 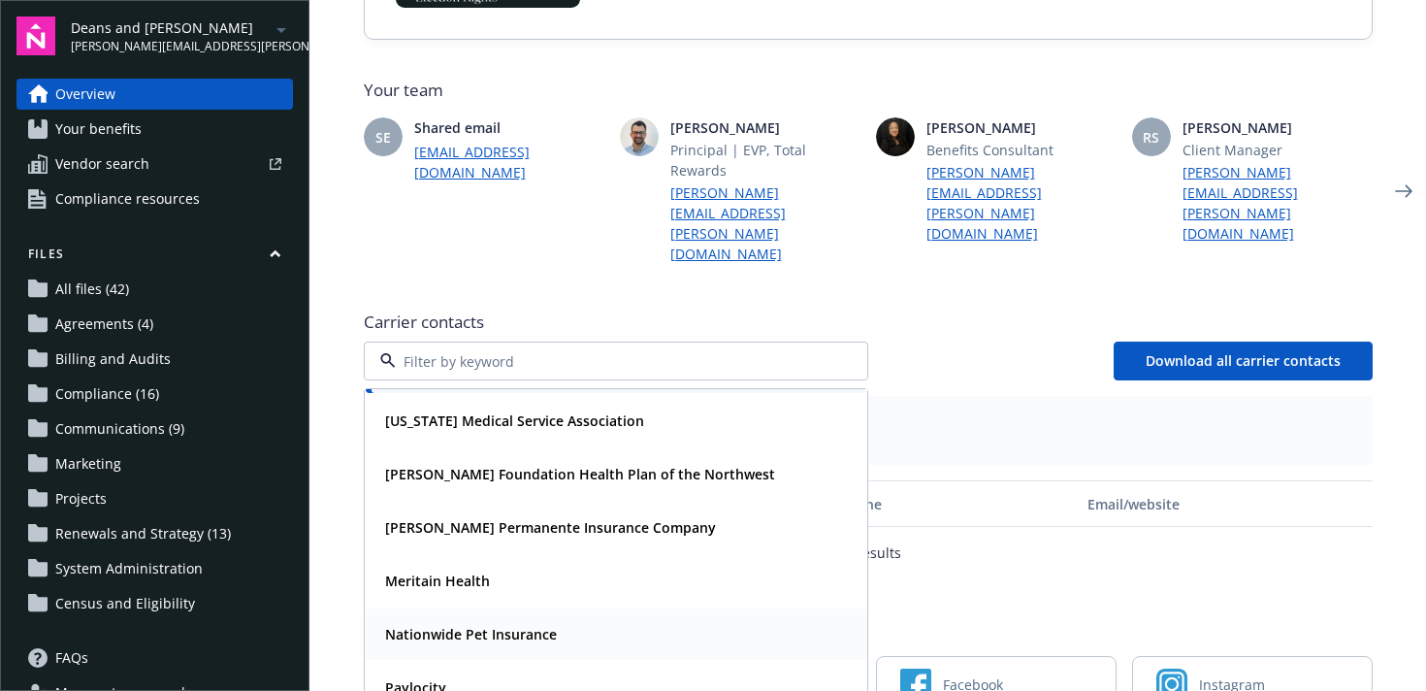 What do you see at coordinates (1225, 503) in the screenshot?
I see `div: Email/website` at bounding box center [1225, 503].